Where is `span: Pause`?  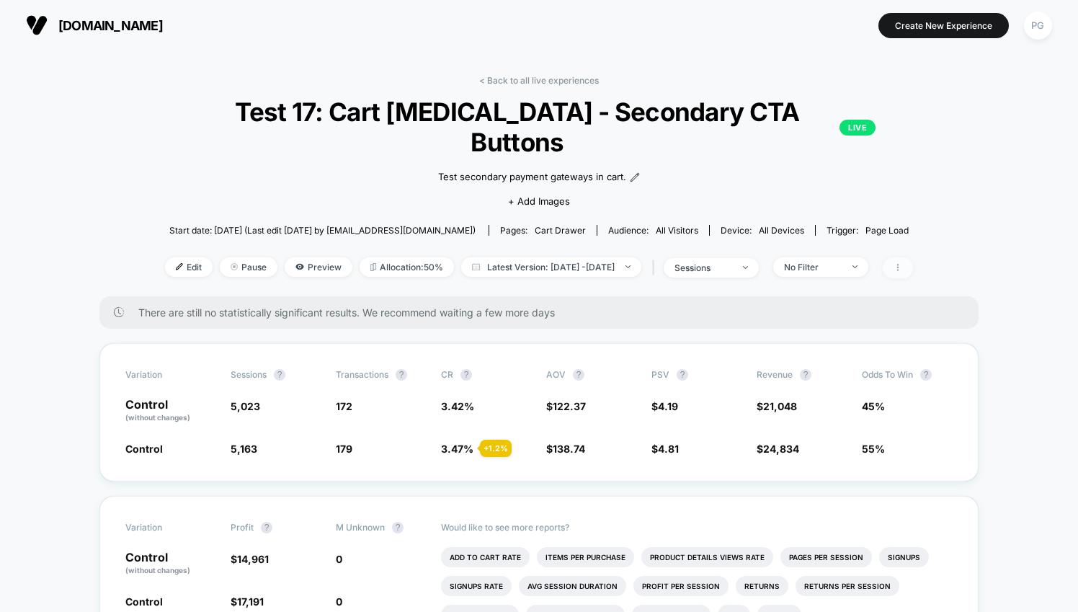 span: Pause is located at coordinates (249, 267).